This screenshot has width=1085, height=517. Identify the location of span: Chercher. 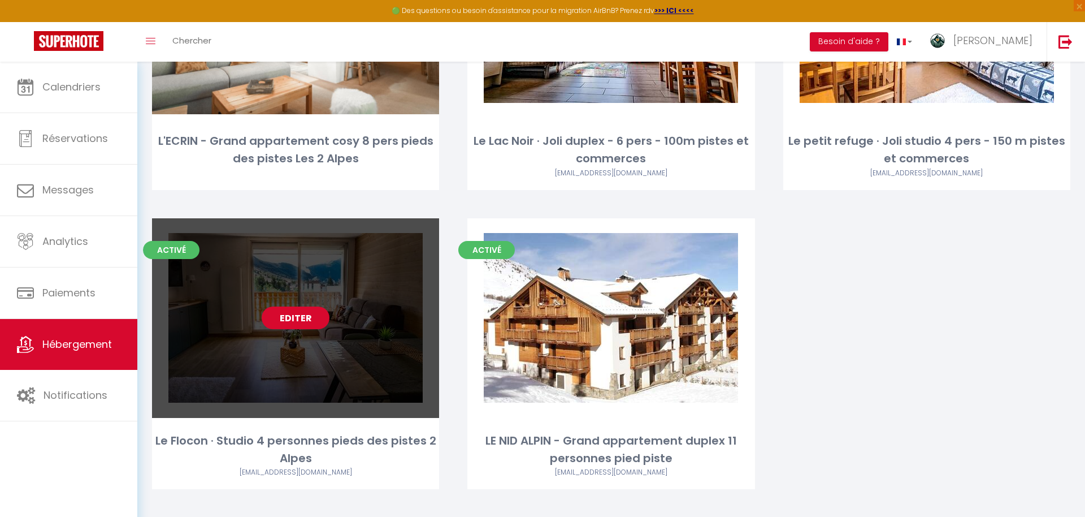
(192, 40).